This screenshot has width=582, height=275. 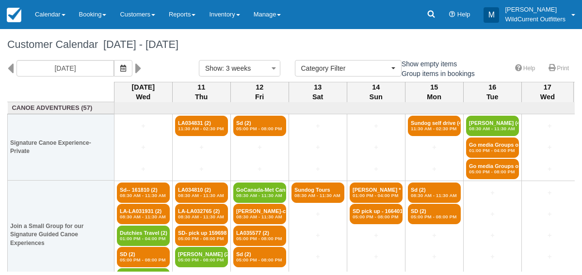 What do you see at coordinates (317, 193) in the screenshot?
I see `a: Sundog Tours08:30 AM - 11:30 AM` at bounding box center [317, 193].